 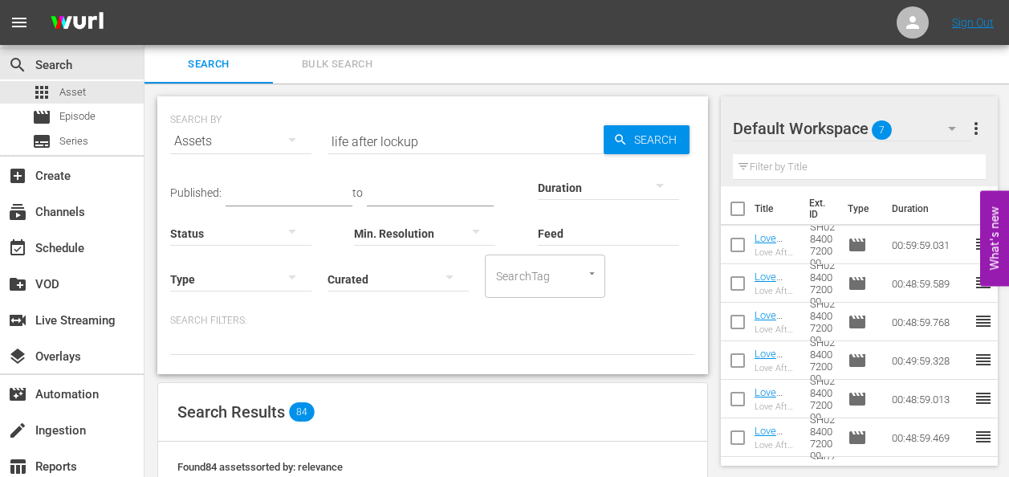 What do you see at coordinates (930, 322) in the screenshot?
I see `td: 00:48:59.768` at bounding box center [930, 322].